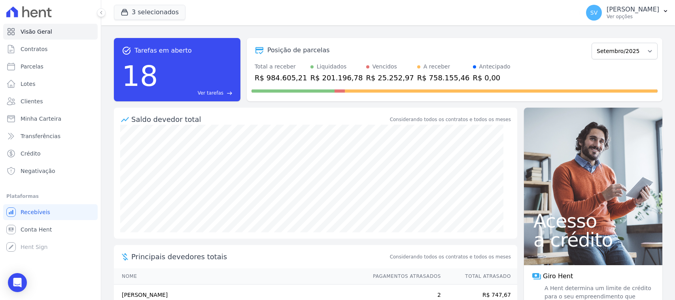 The width and height of the screenshot is (675, 300). I want to click on div: Saldo devedor total, so click(260, 119).